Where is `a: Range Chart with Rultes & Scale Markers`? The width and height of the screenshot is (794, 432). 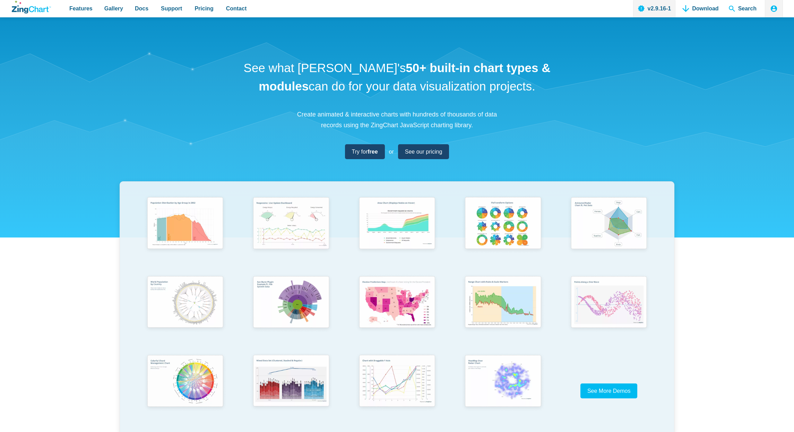
a: Range Chart with Rultes & Scale Markers is located at coordinates (503, 312).